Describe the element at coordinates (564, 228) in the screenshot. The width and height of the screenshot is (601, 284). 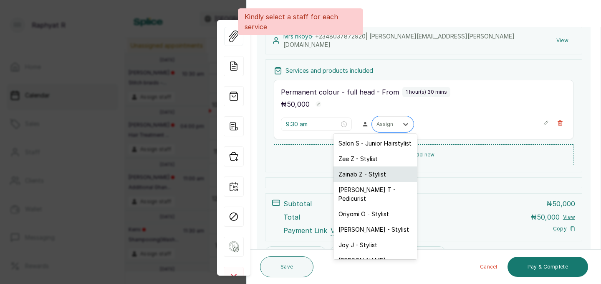
I see `button: Copy` at that location.